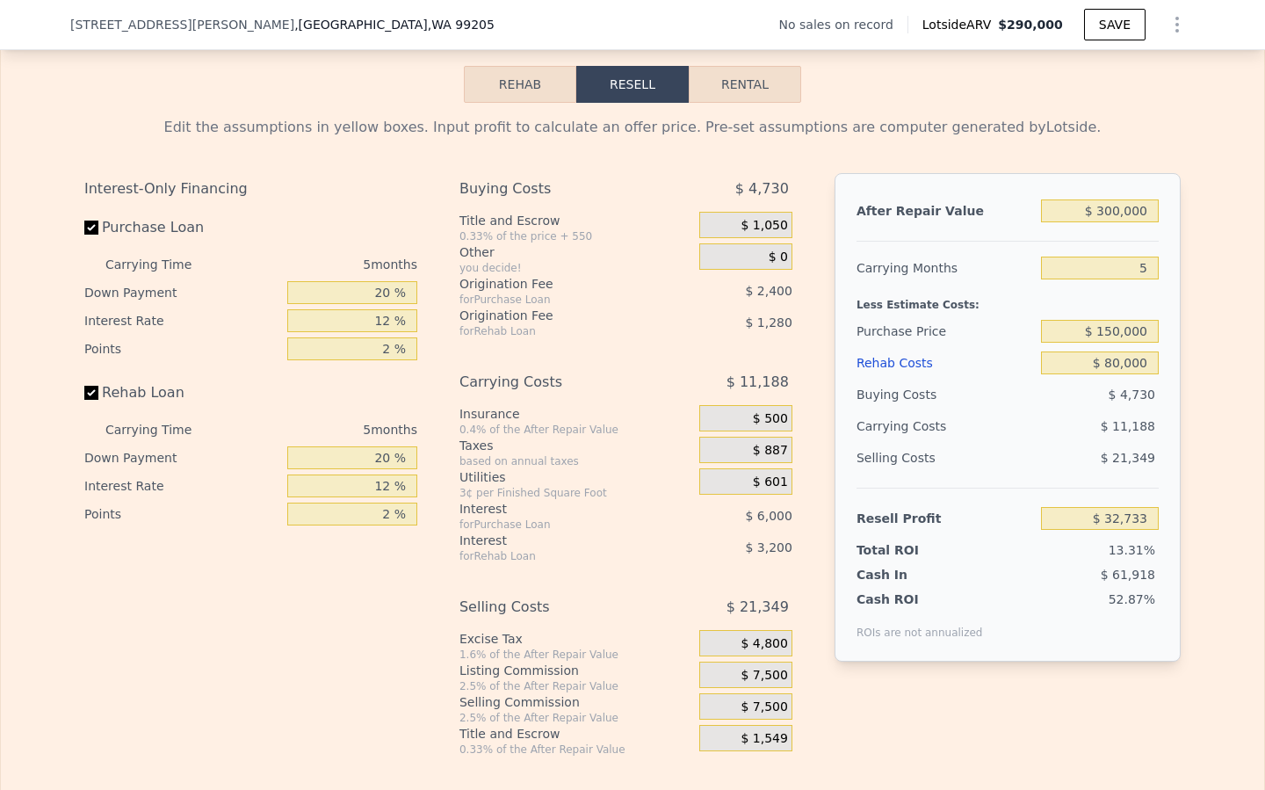 The height and width of the screenshot is (790, 1265). I want to click on button: Rental, so click(745, 84).